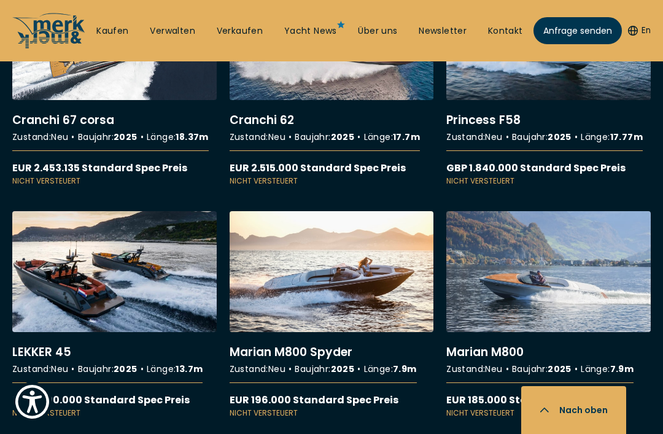 The image size is (663, 434). I want to click on a: More details aboutMarian M800 Spyder, so click(332, 315).